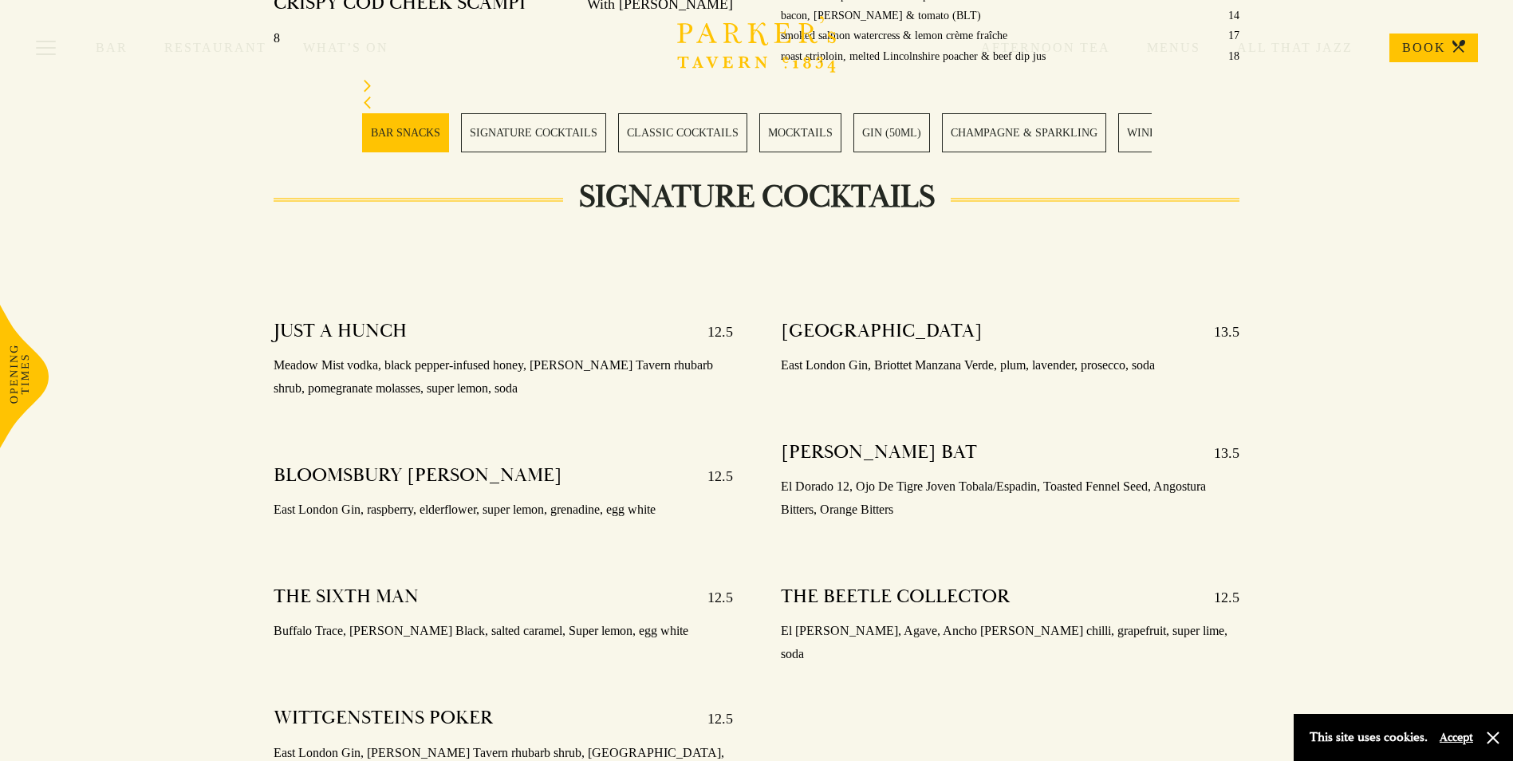  I want to click on button: Close and accept, so click(1493, 738).